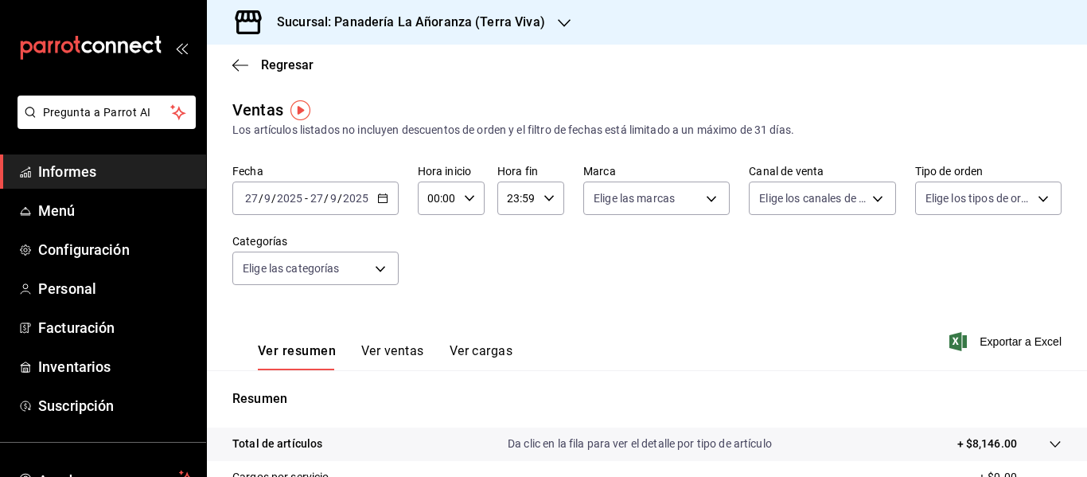  Describe the element at coordinates (1007, 341) in the screenshot. I see `button: Exportar a Excel` at that location.